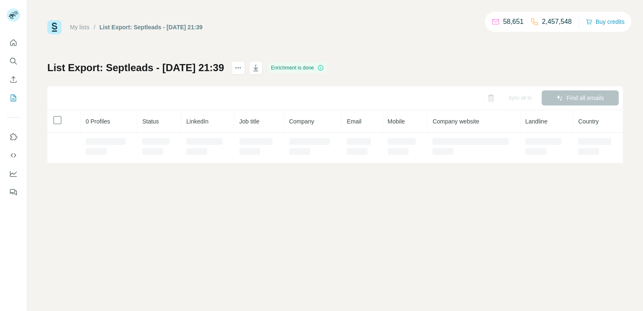 The width and height of the screenshot is (643, 311). Describe the element at coordinates (13, 98) in the screenshot. I see `button: My lists` at that location.